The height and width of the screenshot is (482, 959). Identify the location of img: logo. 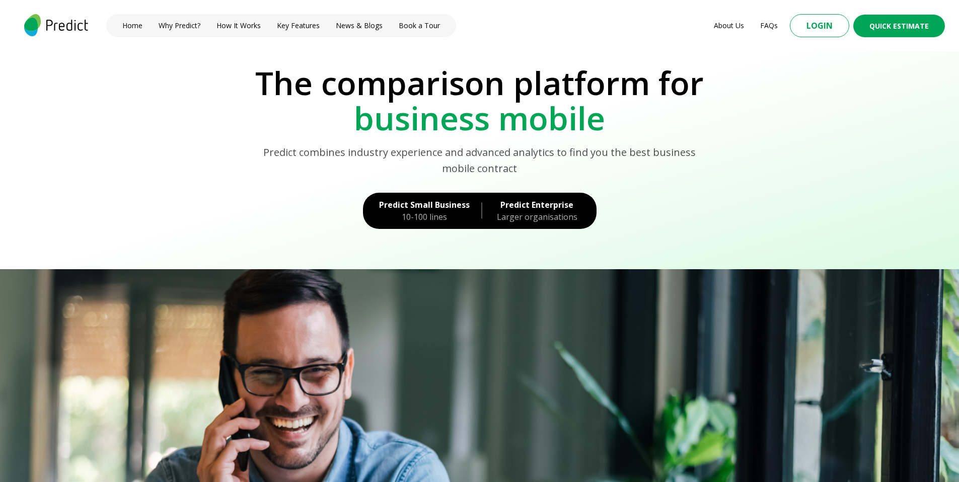
(56, 25).